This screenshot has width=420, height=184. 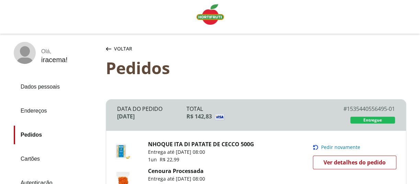 What do you see at coordinates (152, 109) in the screenshot?
I see `div: Data do Pedido` at bounding box center [152, 109].